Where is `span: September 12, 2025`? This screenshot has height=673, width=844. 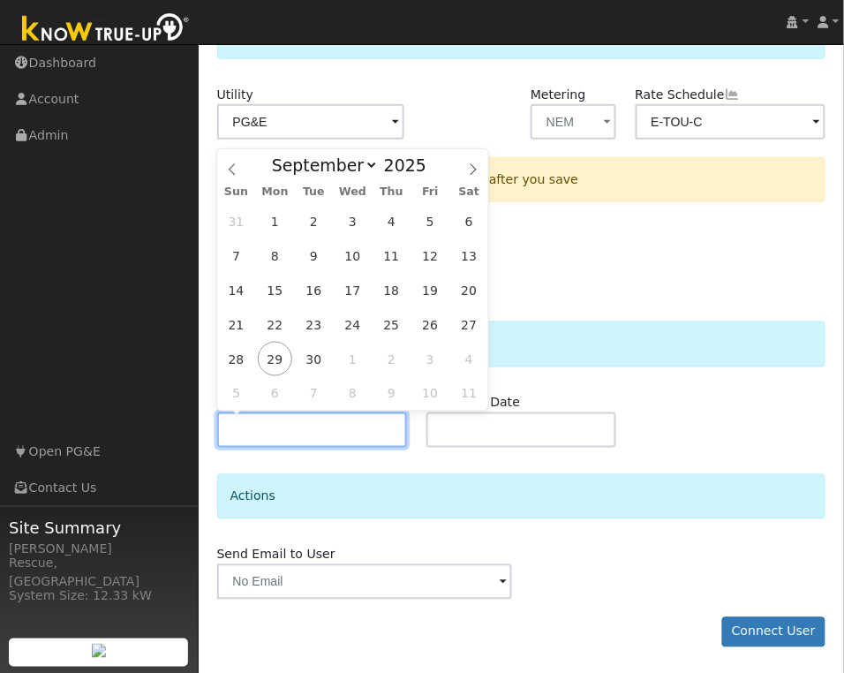
span: September 12, 2025 is located at coordinates (430, 255).